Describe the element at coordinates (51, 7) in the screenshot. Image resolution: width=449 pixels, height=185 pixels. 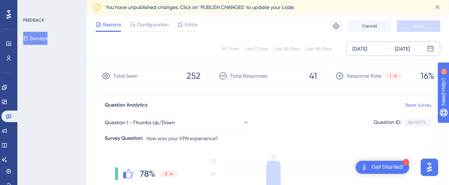
I see `div: 9+` at that location.